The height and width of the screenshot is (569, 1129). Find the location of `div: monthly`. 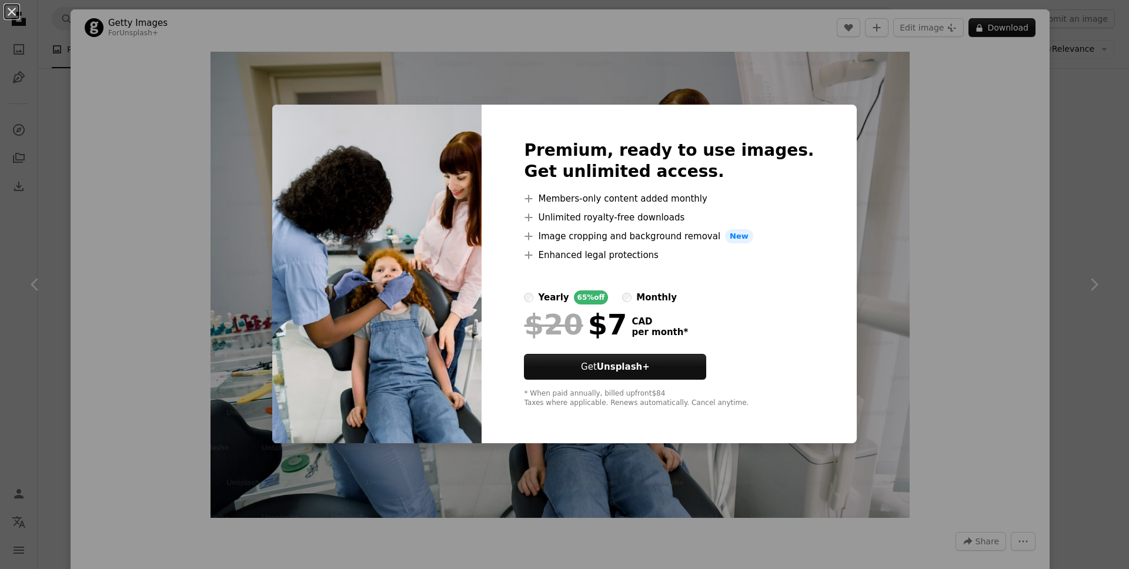

div: monthly is located at coordinates (656, 298).